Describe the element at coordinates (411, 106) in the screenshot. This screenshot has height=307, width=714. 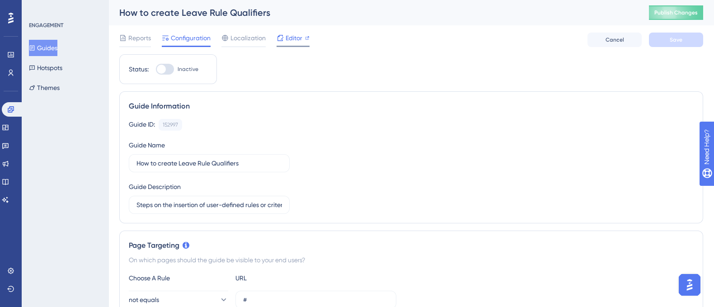
I see `div: Guide Information` at that location.